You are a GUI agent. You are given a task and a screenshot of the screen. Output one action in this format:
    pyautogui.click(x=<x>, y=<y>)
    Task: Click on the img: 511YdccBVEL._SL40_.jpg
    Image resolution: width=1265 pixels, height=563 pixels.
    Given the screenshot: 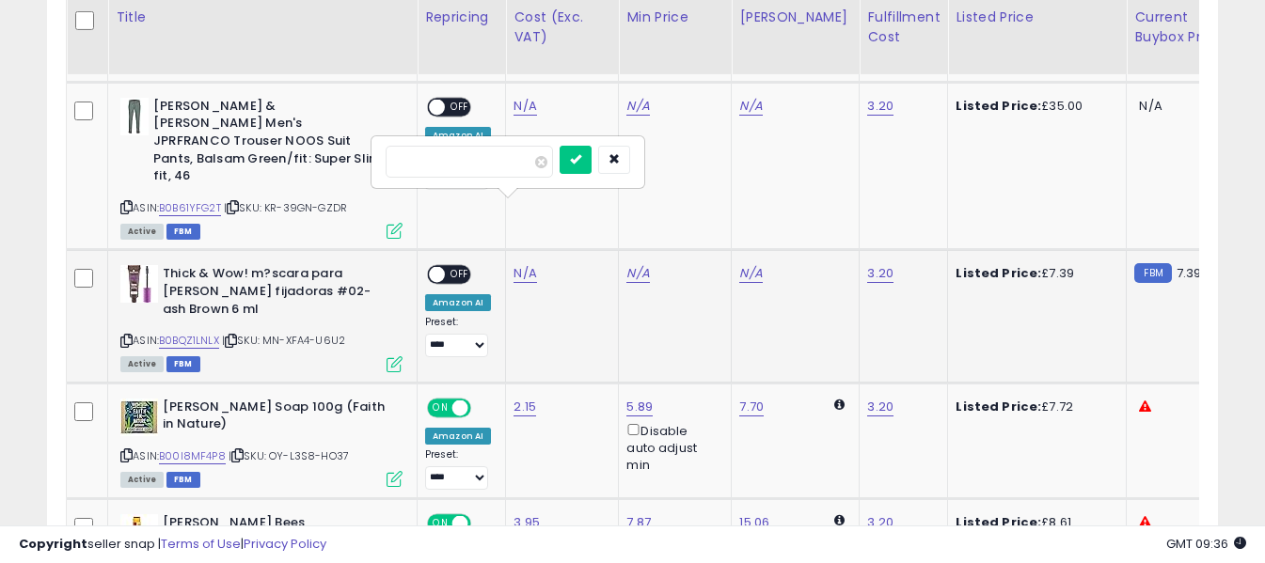 What is the action you would take?
    pyautogui.click(x=139, y=418)
    